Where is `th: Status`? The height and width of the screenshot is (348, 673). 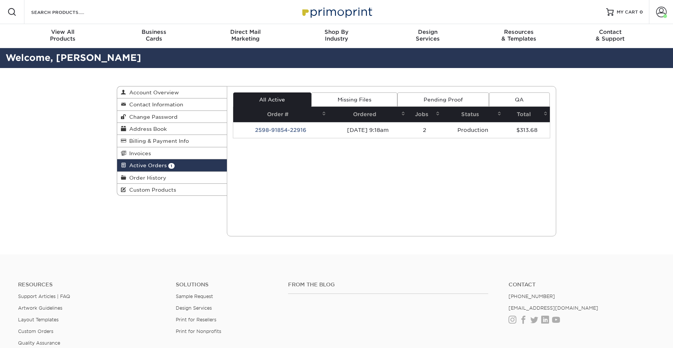 th: Status is located at coordinates (473, 114).